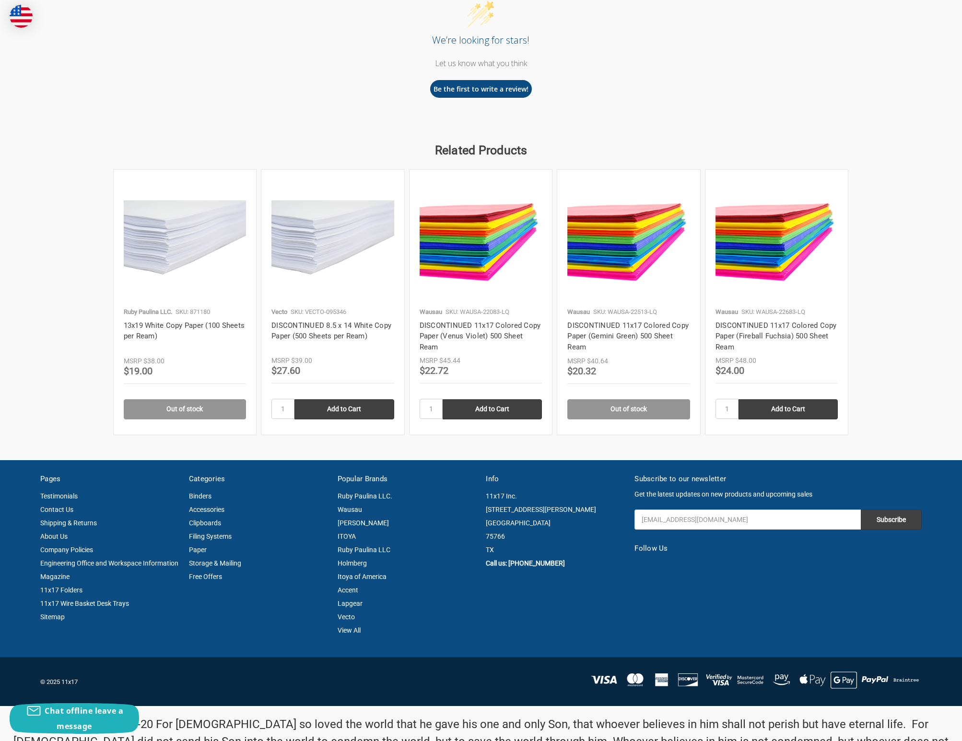  Describe the element at coordinates (258, 479) in the screenshot. I see `h5: Categories` at that location.